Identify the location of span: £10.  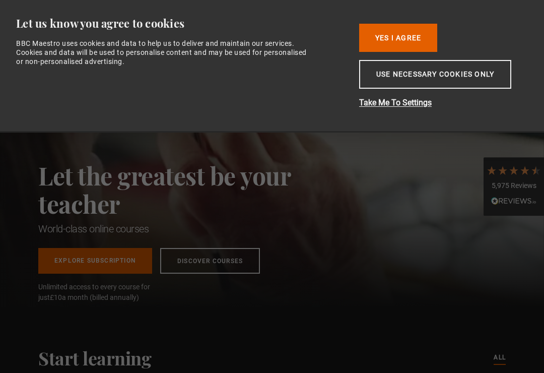
(56, 297).